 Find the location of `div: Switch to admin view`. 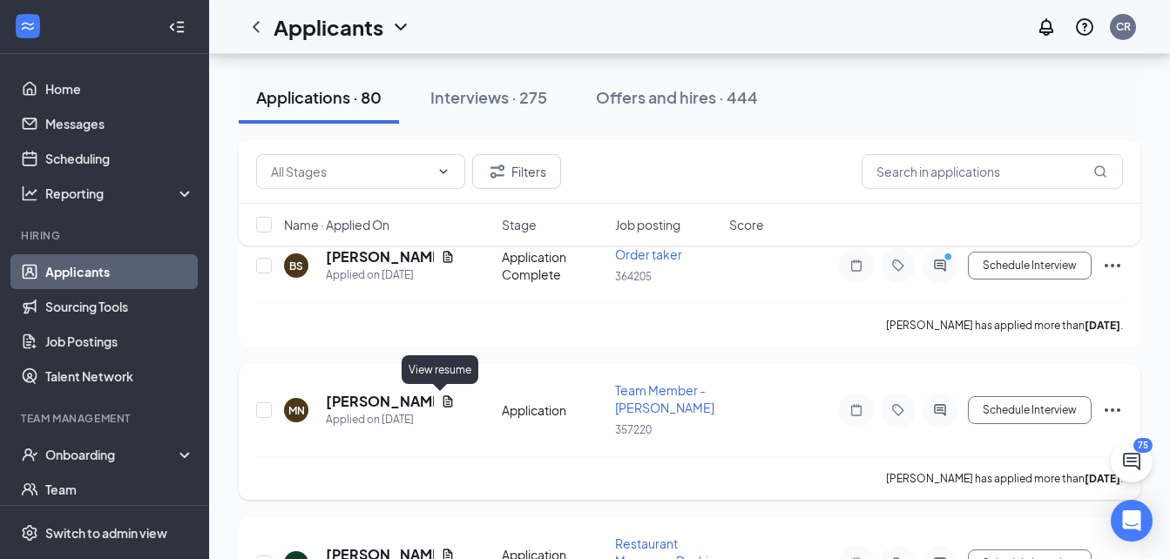

div: Switch to admin view is located at coordinates (106, 533).